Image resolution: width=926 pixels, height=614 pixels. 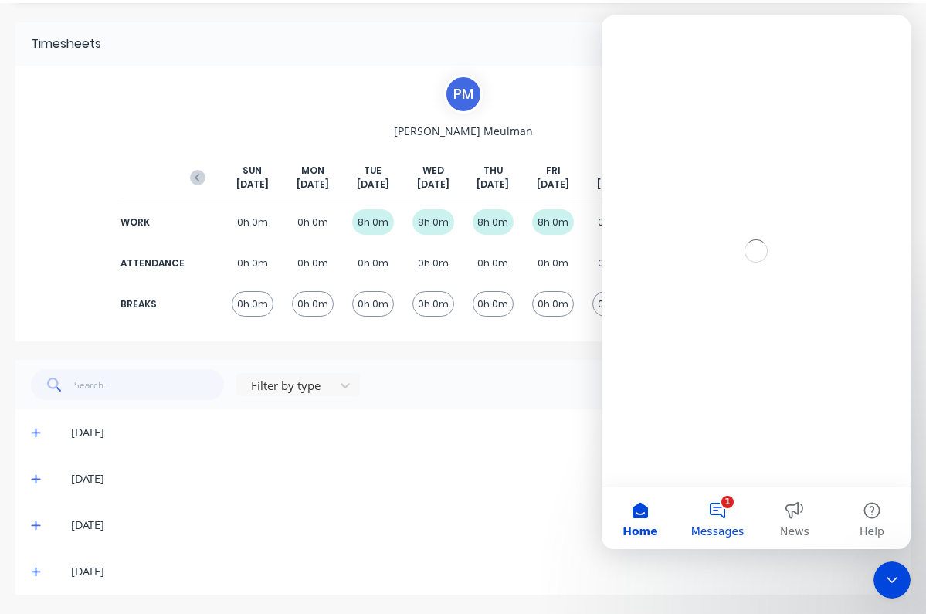 I want to click on span: Home, so click(x=38, y=516).